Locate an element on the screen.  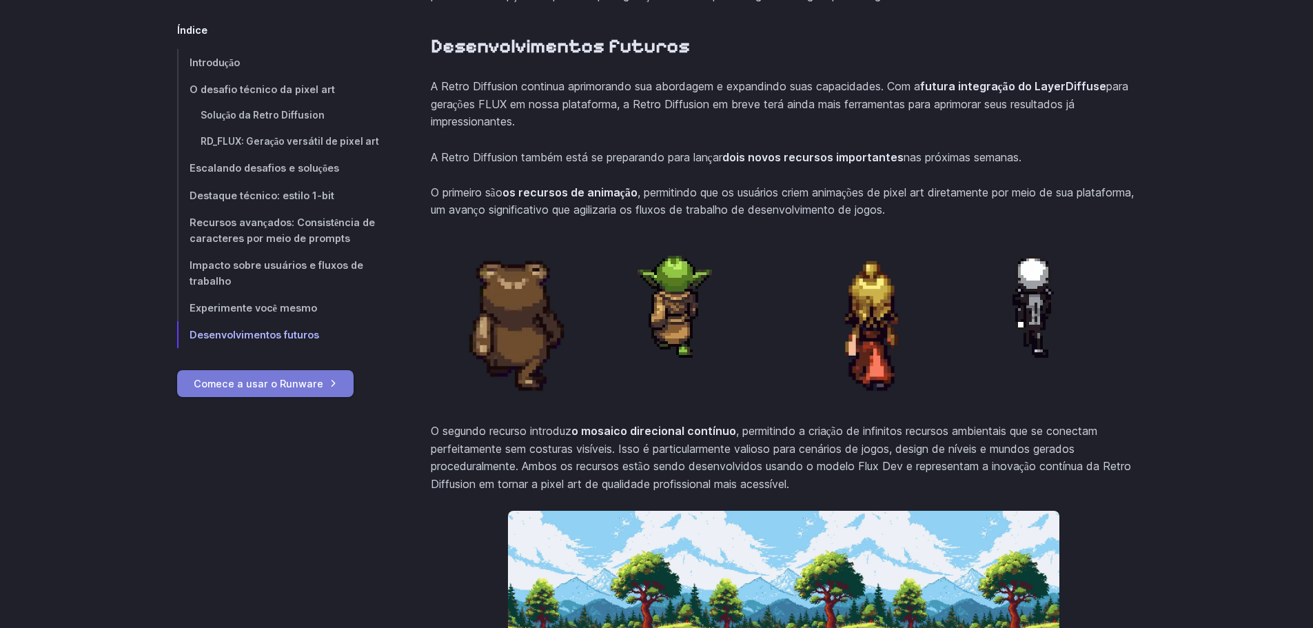
font: Solução da Retro Diffusion is located at coordinates (263, 115).